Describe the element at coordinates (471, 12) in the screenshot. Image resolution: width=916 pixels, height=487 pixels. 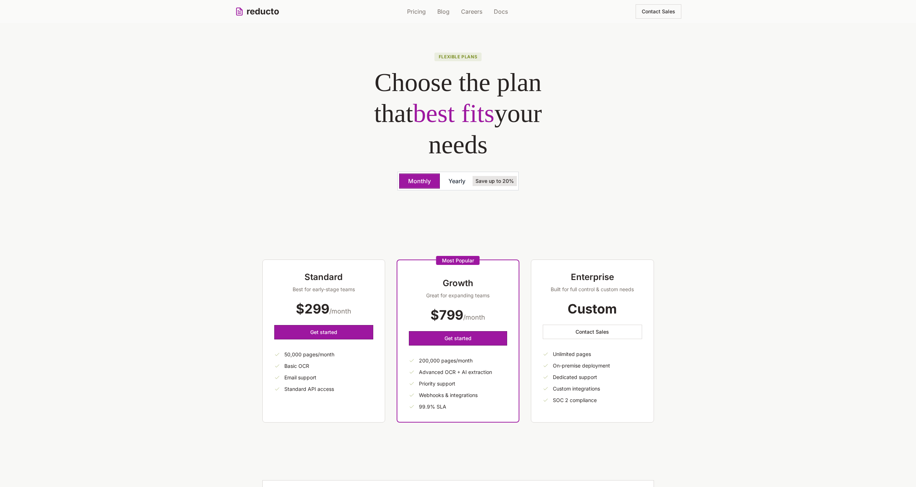
I see `a: Careers` at that location.